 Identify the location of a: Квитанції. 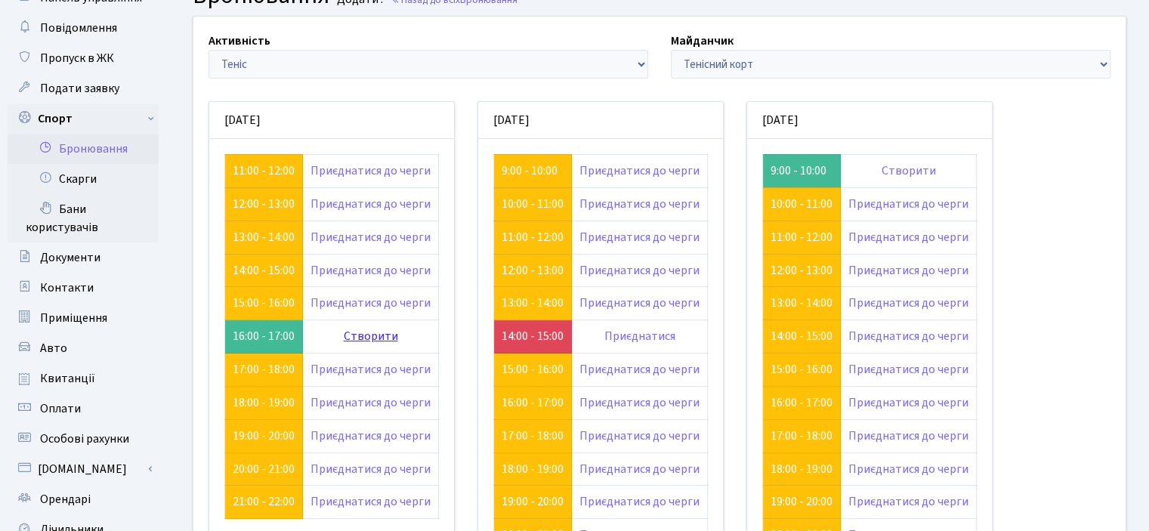
(83, 378).